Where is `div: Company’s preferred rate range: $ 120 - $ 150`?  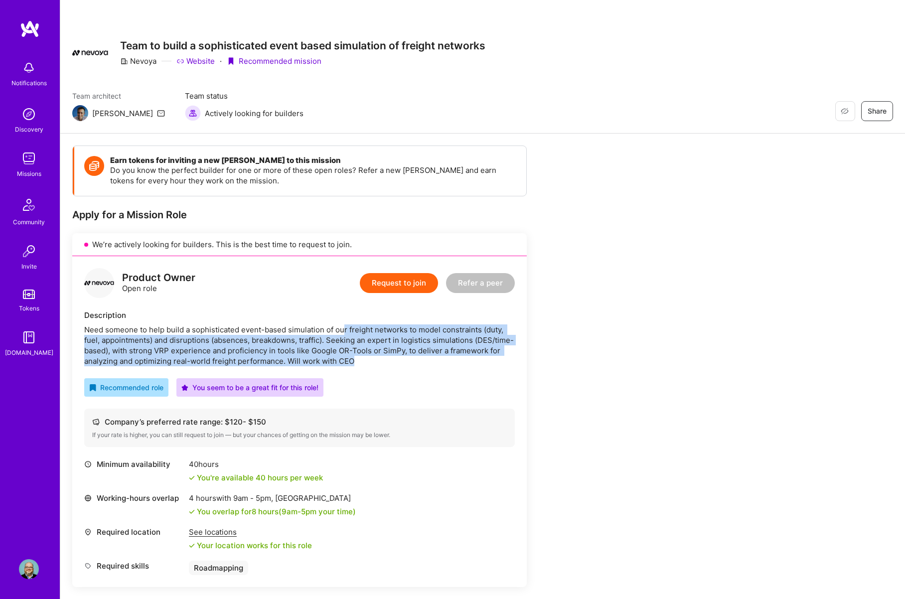
div: Company’s preferred rate range: $ 120 - $ 150 is located at coordinates (300, 422).